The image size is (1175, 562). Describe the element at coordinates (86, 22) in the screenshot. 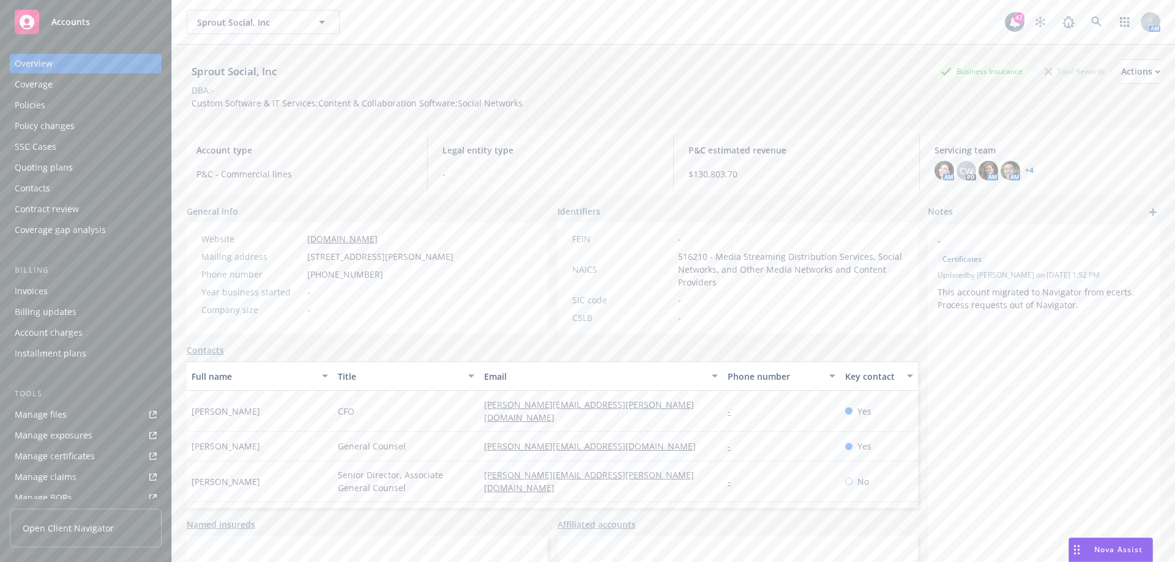

I see `a: Accounts` at that location.